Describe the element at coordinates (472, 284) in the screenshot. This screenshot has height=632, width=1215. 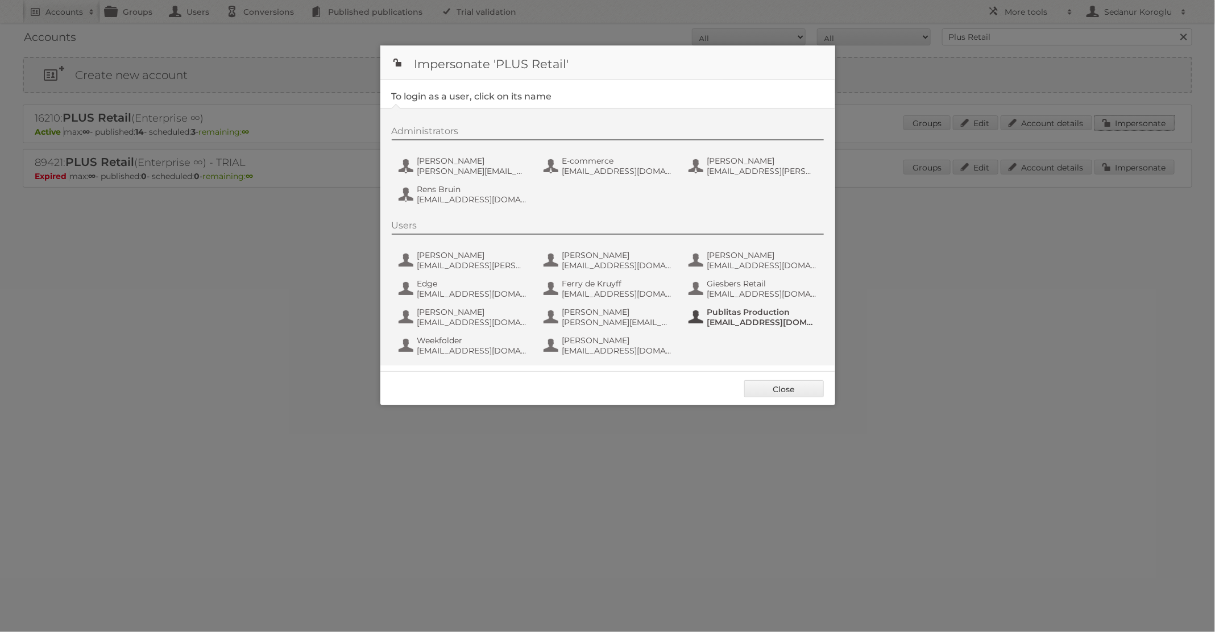
I see `span: Edge` at that location.